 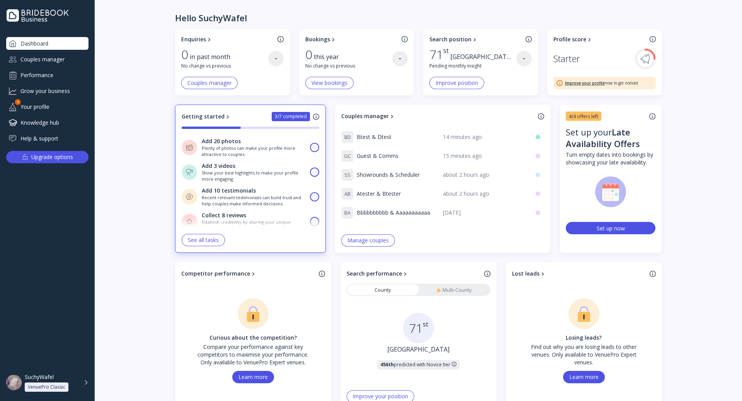 I want to click on div: Search position, so click(x=450, y=39).